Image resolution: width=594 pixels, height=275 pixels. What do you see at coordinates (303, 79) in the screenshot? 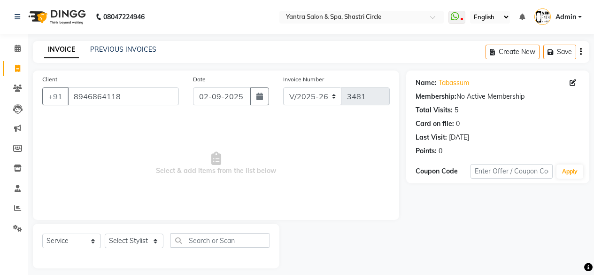
I see `label: Invoice Number` at bounding box center [303, 79].